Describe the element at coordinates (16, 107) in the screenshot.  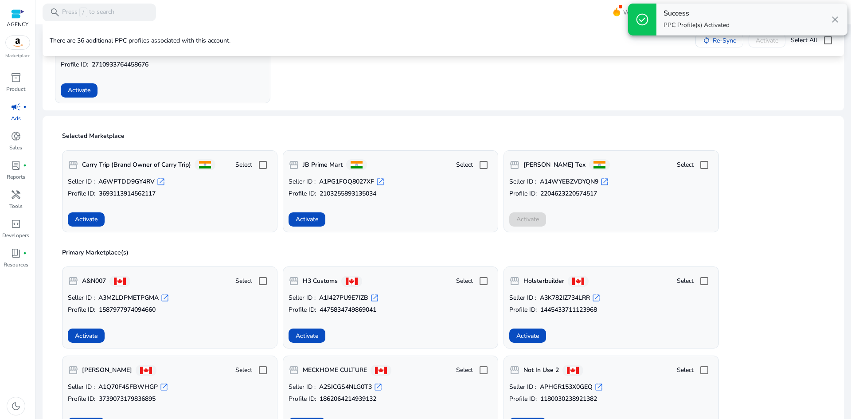
I see `span: campaign` at that location.